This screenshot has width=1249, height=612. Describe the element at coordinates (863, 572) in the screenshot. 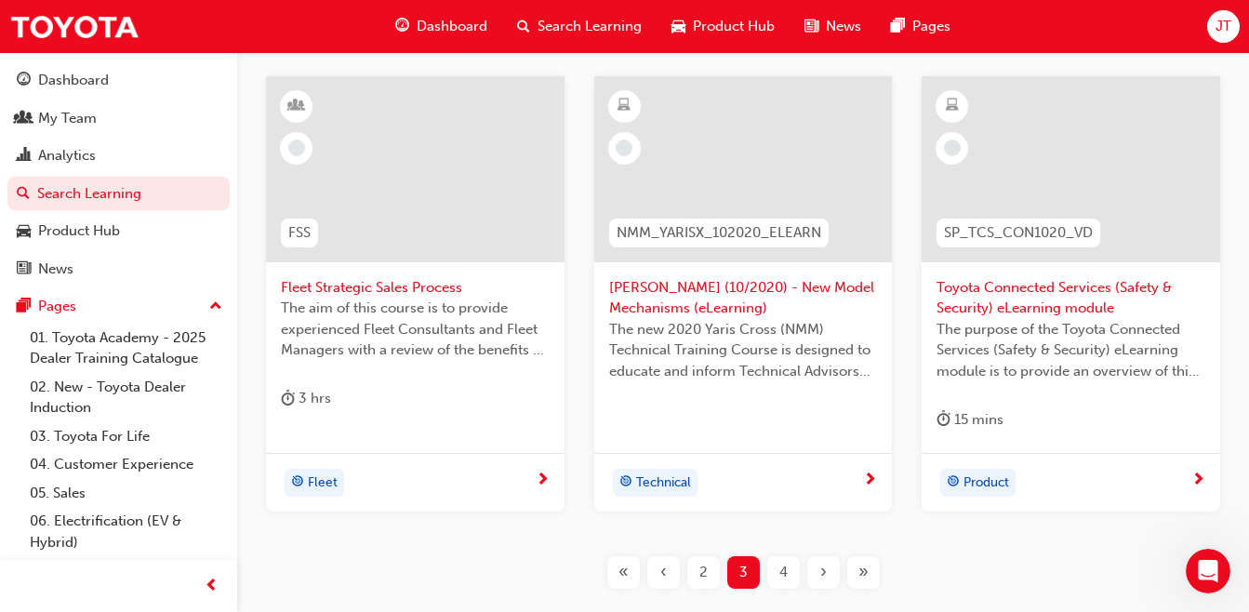

I see `button: Last page` at that location.